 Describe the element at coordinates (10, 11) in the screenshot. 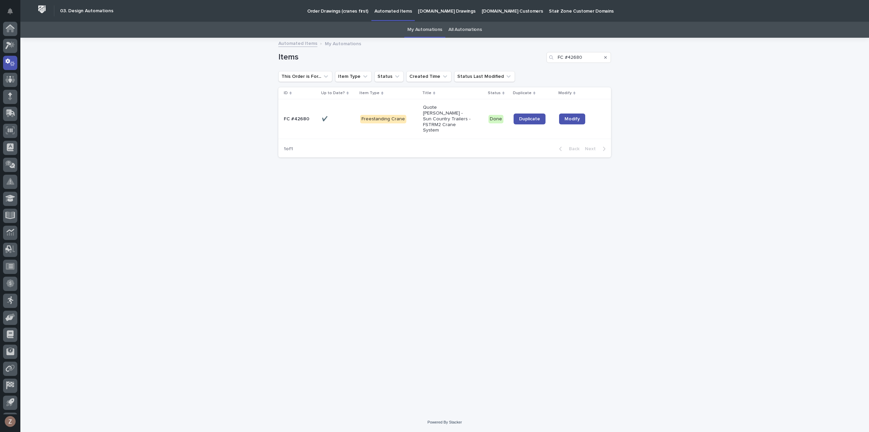

I see `button: Notifications` at that location.